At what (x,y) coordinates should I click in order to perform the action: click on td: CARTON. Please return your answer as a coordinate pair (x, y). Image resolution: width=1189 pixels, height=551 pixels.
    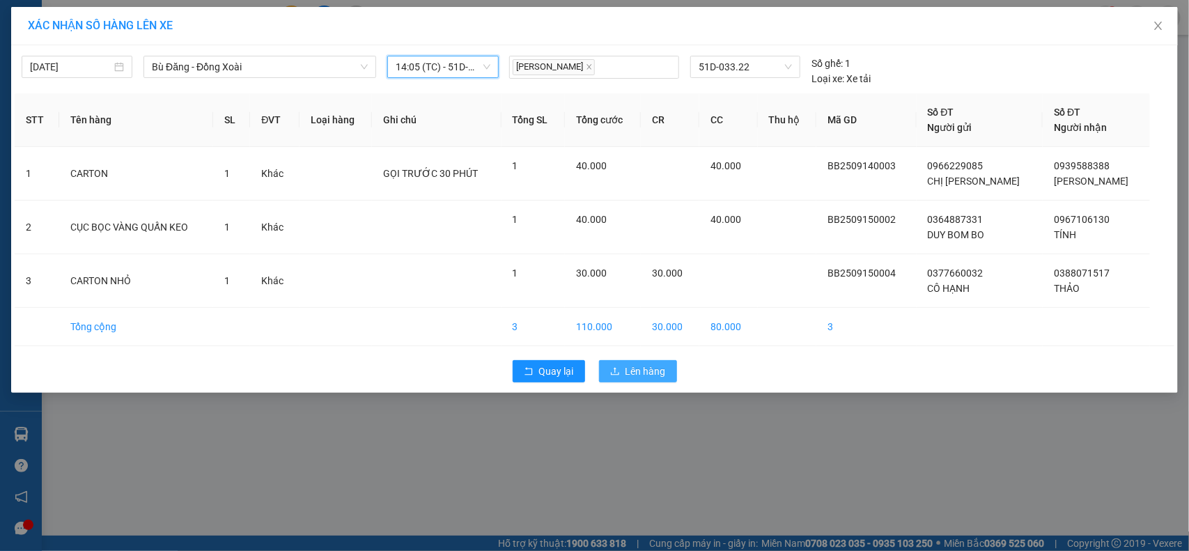
    Looking at the image, I should click on (136, 173).